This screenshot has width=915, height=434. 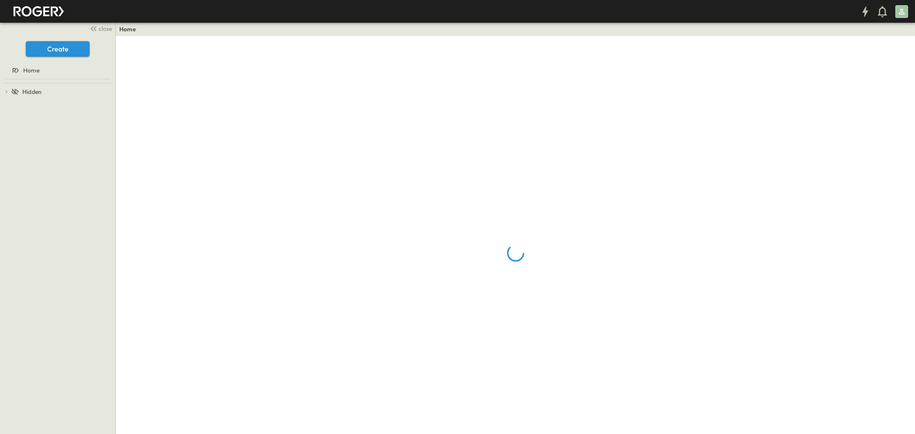 I want to click on button: close, so click(x=100, y=28).